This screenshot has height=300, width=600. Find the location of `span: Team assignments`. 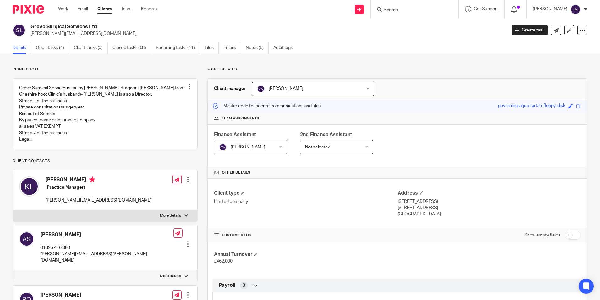

span: Team assignments is located at coordinates (241, 118).